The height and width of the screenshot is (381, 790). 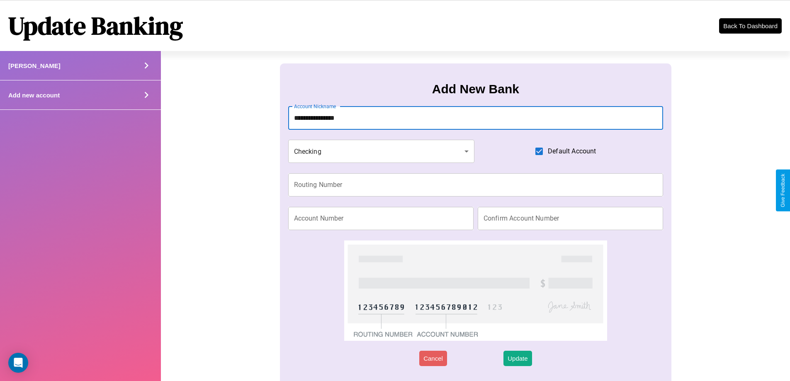 What do you see at coordinates (382, 151) in the screenshot?
I see `div: Checking` at bounding box center [382, 151].